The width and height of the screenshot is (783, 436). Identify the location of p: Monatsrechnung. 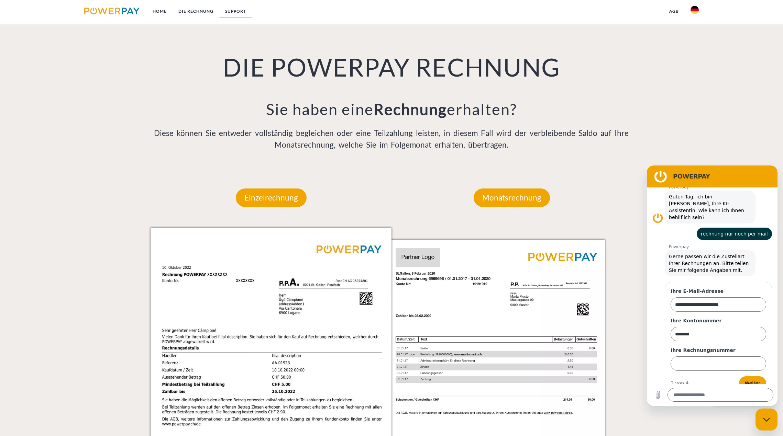
(511, 198).